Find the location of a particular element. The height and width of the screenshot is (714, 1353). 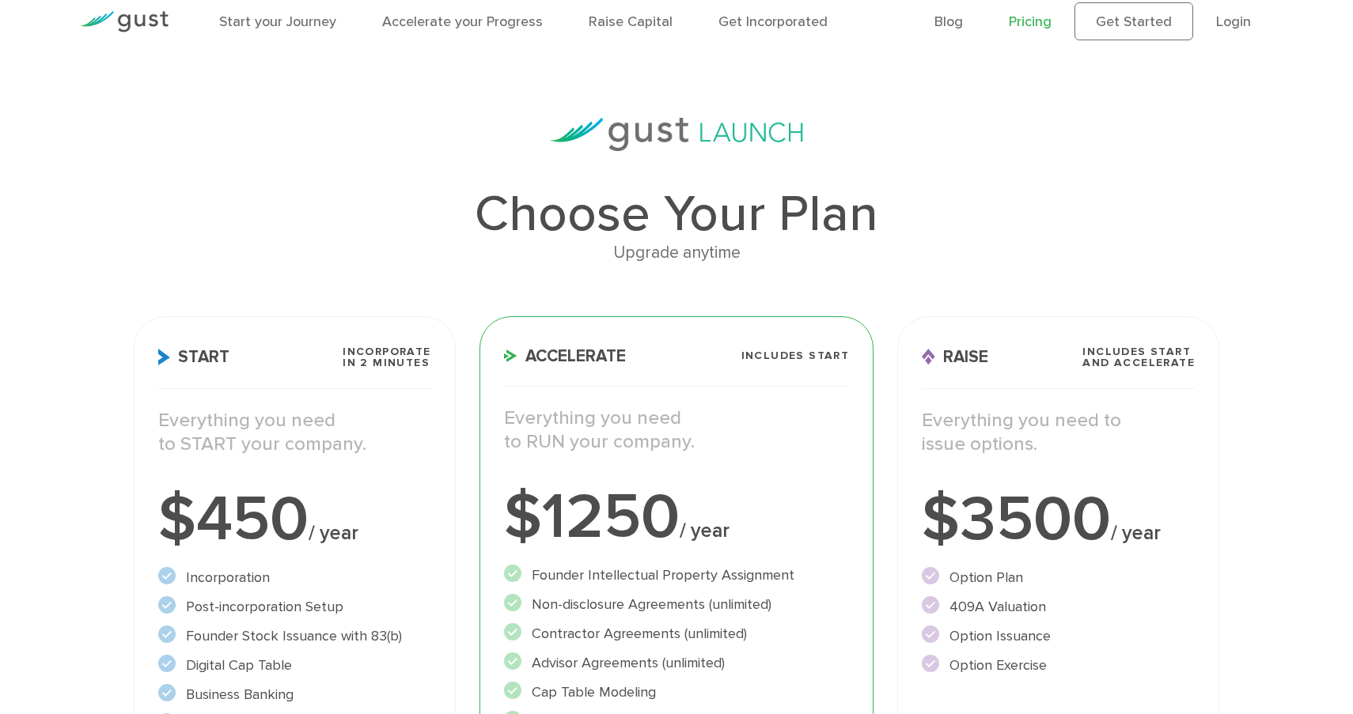

span: Includes START is located at coordinates (795, 356).